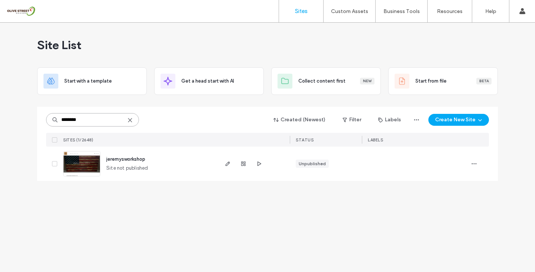  What do you see at coordinates (59, 45) in the screenshot?
I see `span: Site List` at bounding box center [59, 45].